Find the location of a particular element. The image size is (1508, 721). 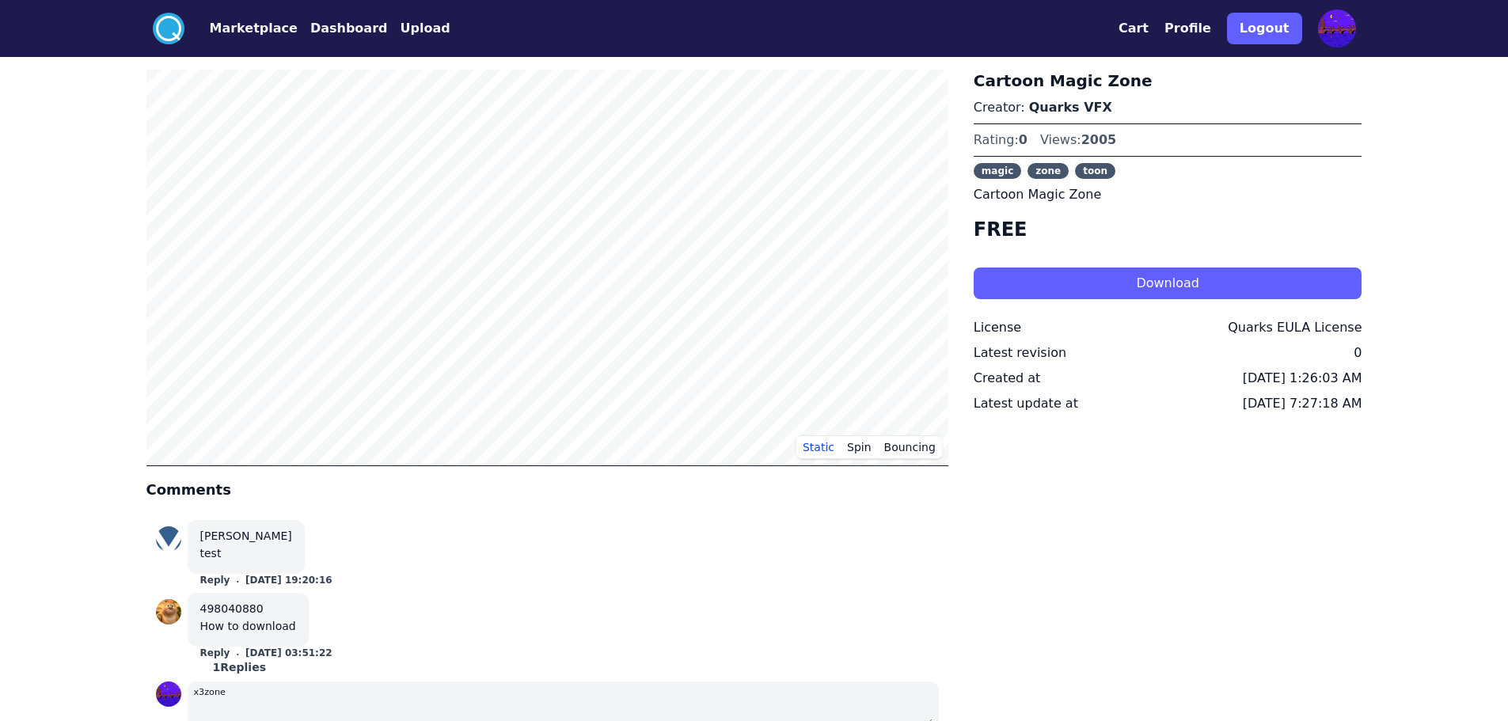

div: 1 Replies is located at coordinates (239, 668).